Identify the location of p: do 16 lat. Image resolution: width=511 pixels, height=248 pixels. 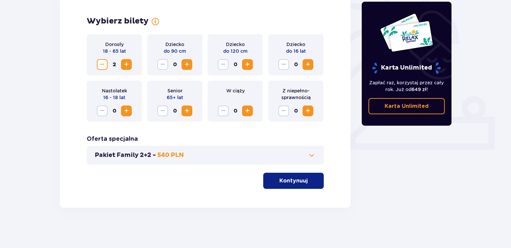
(296, 51).